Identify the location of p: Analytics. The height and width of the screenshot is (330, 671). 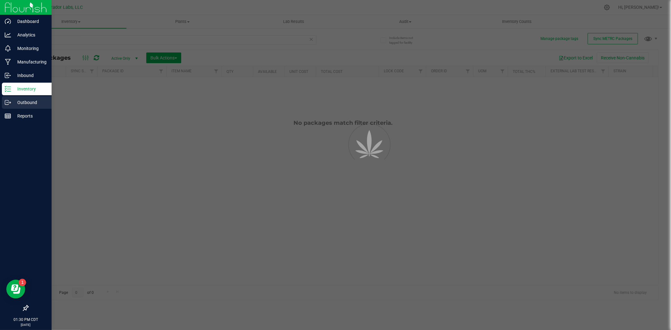
(30, 35).